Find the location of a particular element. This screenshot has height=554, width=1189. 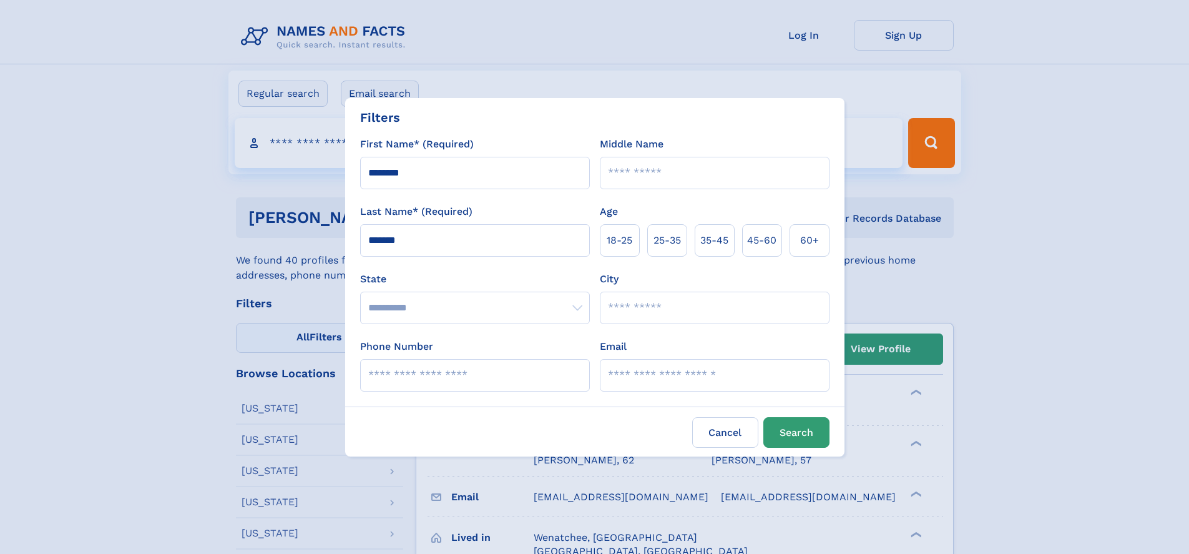

label: Cancel is located at coordinates (725, 432).